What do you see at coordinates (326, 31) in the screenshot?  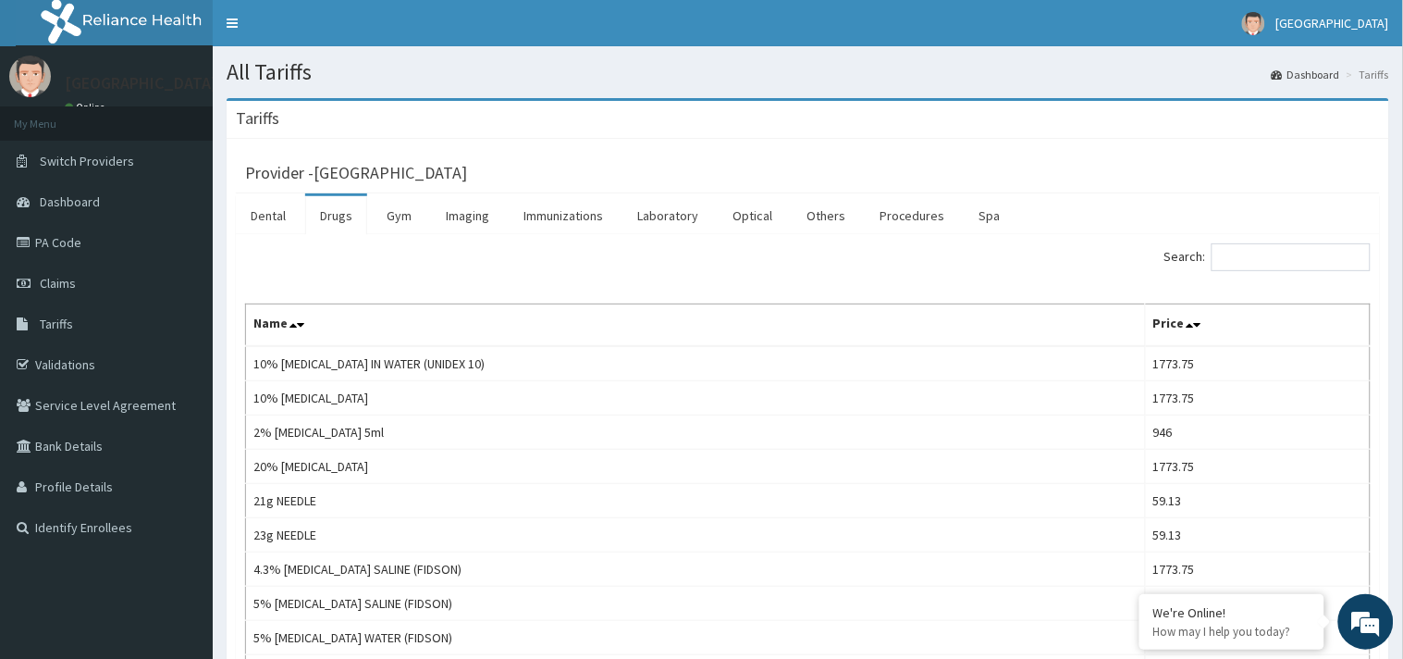 I see `div: Minimize live chat window` at bounding box center [326, 31].